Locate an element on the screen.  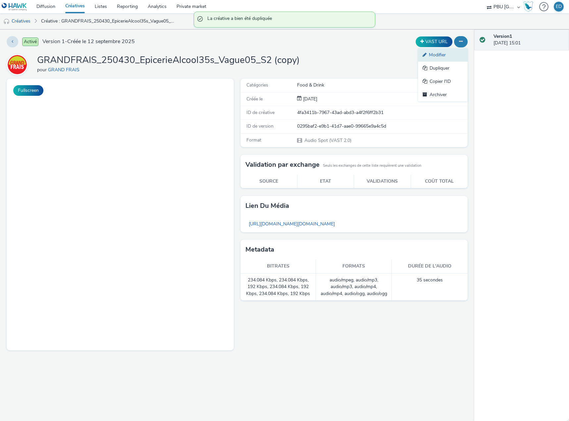
h3: Metadata is located at coordinates (260, 249).